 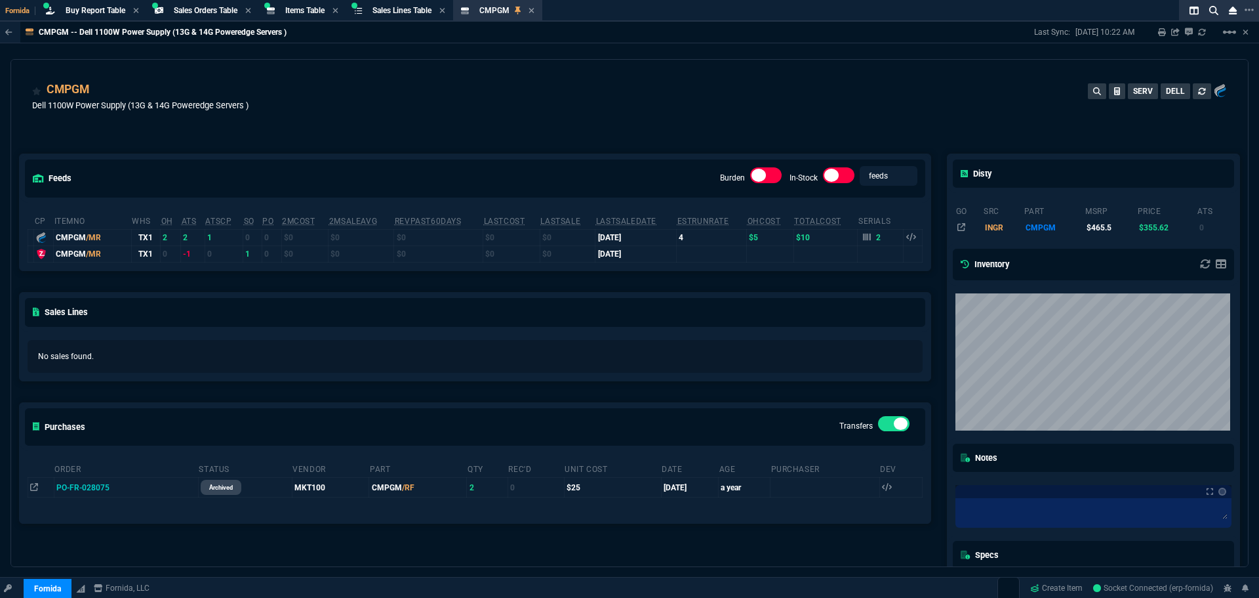 I want to click on span: /RF, so click(x=408, y=487).